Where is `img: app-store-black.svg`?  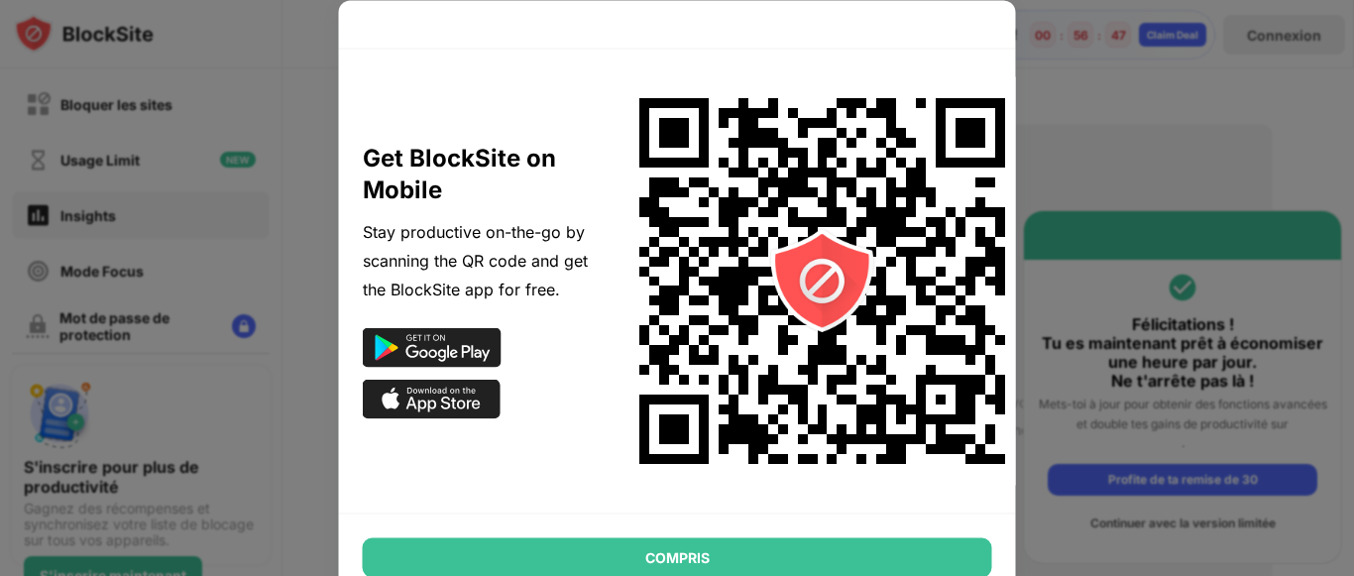 img: app-store-black.svg is located at coordinates (432, 398).